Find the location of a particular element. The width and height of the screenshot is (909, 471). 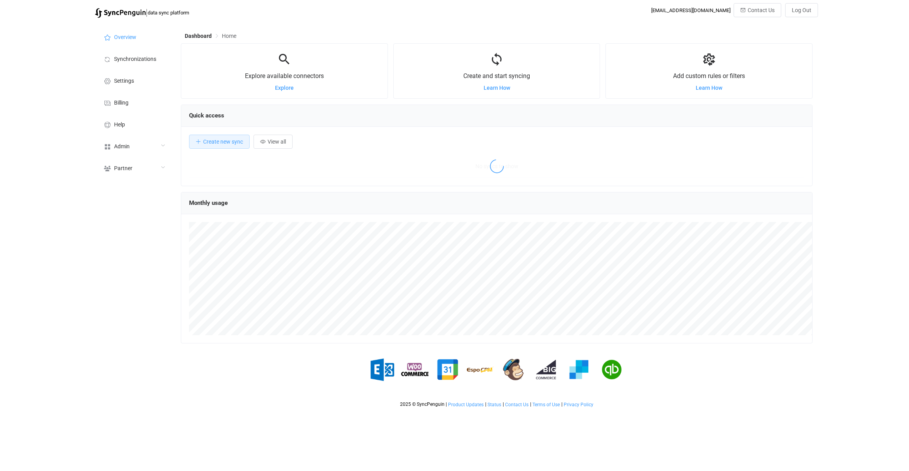

span: Log Out is located at coordinates (801, 10).